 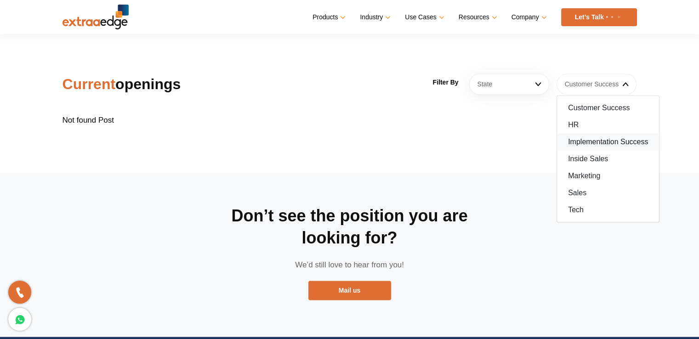 What do you see at coordinates (608, 209) in the screenshot?
I see `a: Tech` at bounding box center [608, 209].